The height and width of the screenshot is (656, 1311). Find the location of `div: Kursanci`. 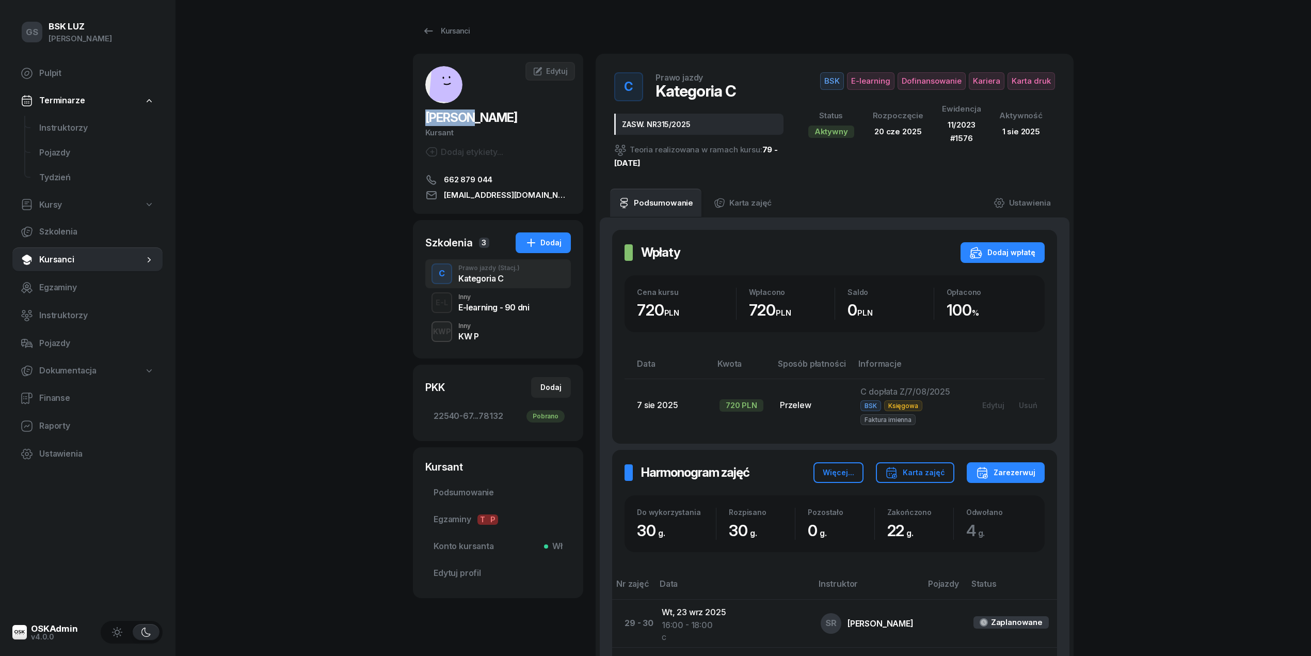

div: Kursanci is located at coordinates (446, 31).